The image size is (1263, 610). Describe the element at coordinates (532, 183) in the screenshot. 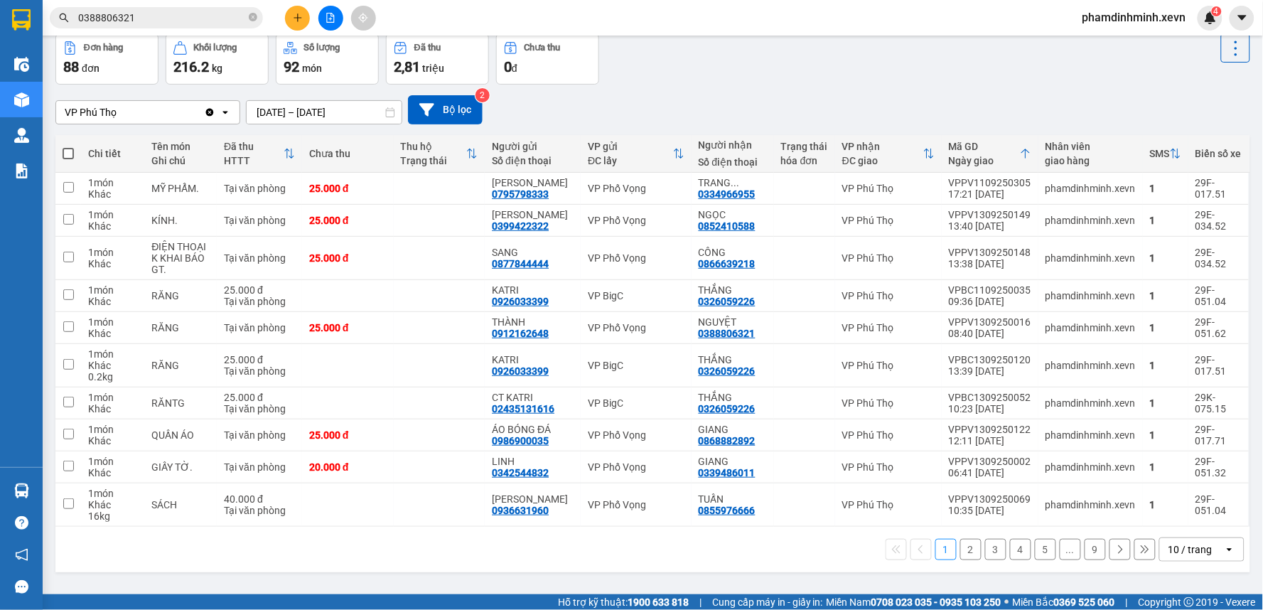

I see `div: LÊ TUẤN` at that location.